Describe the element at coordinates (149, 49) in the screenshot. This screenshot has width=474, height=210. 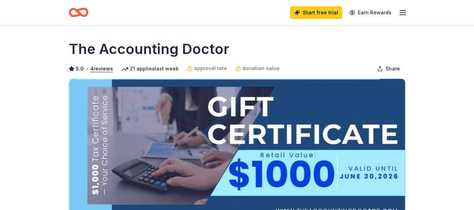
I see `h1: The Accounting Doctor` at that location.